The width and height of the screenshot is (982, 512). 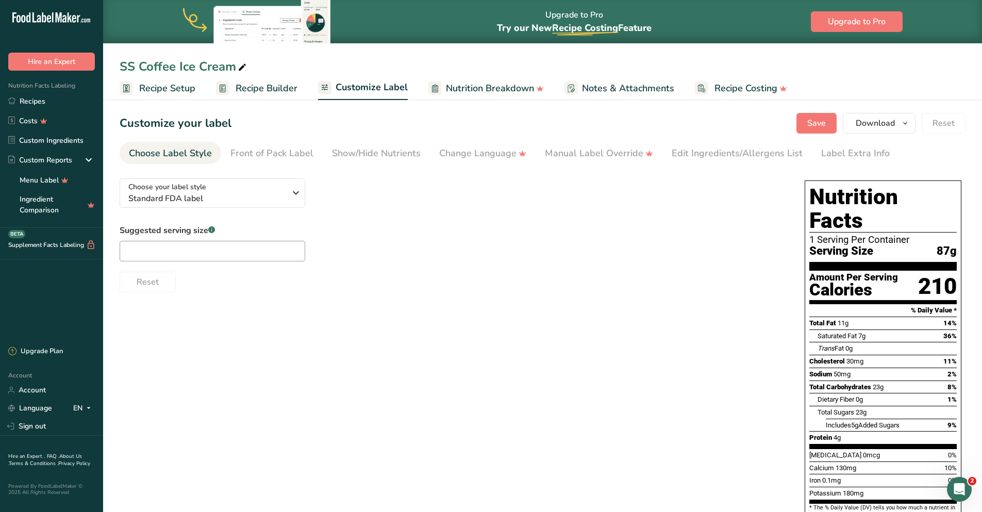 I want to click on span: Try our New Feature, so click(x=574, y=28).